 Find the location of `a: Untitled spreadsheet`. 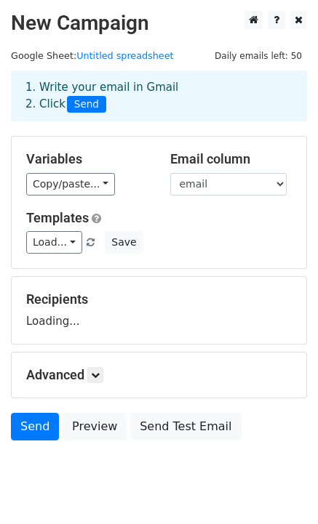

a: Untitled spreadsheet is located at coordinates (124, 55).